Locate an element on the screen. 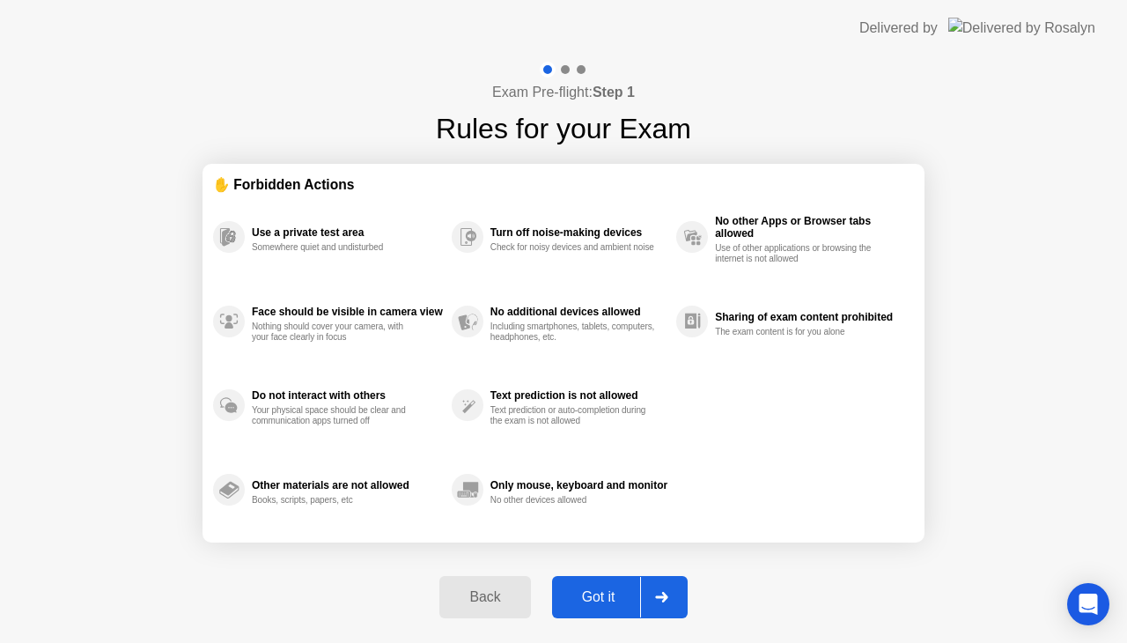 This screenshot has height=643, width=1127. div: Face should be visible in camera view is located at coordinates (347, 312).